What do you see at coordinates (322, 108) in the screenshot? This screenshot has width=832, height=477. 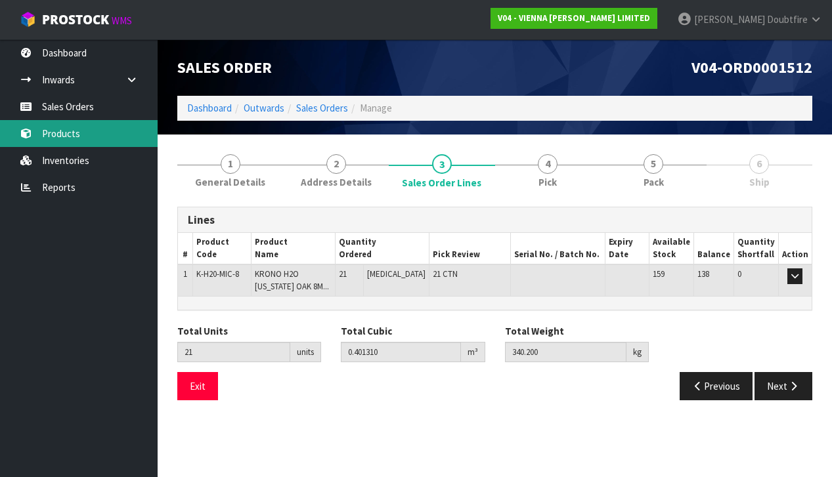 I see `a: Sales Orders` at bounding box center [322, 108].